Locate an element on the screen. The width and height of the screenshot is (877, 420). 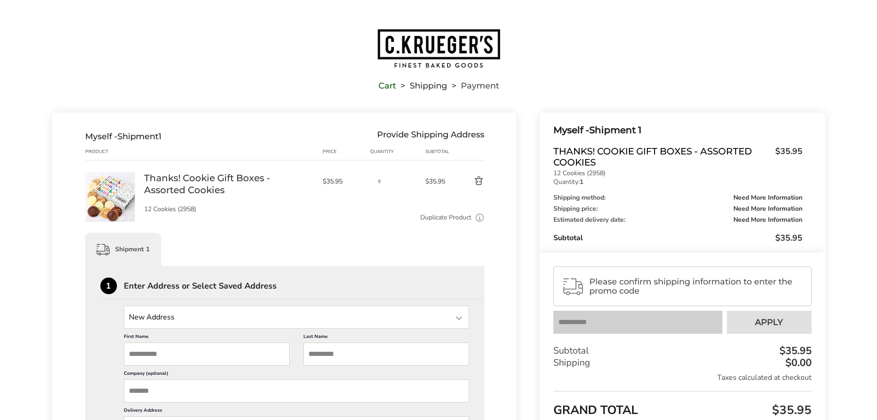
label: Company (optional) is located at coordinates (297, 374).